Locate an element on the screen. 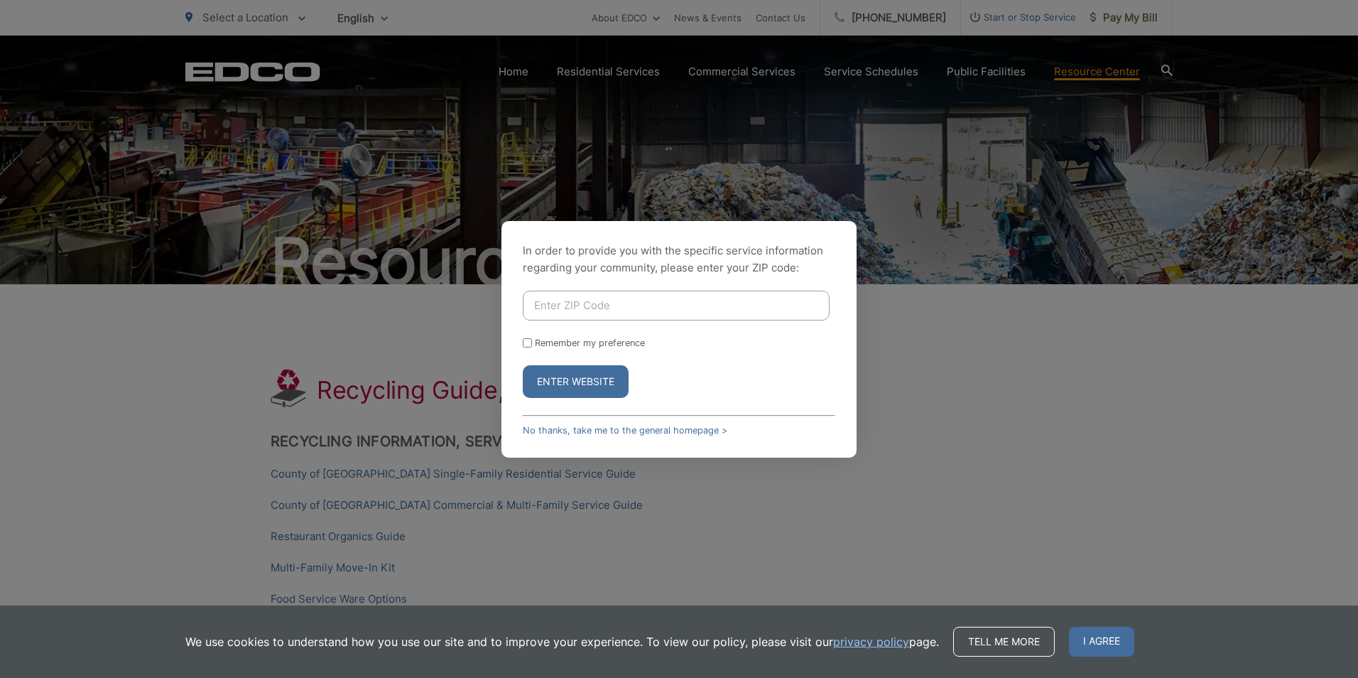 The height and width of the screenshot is (678, 1358). a: privacy policy is located at coordinates (871, 641).